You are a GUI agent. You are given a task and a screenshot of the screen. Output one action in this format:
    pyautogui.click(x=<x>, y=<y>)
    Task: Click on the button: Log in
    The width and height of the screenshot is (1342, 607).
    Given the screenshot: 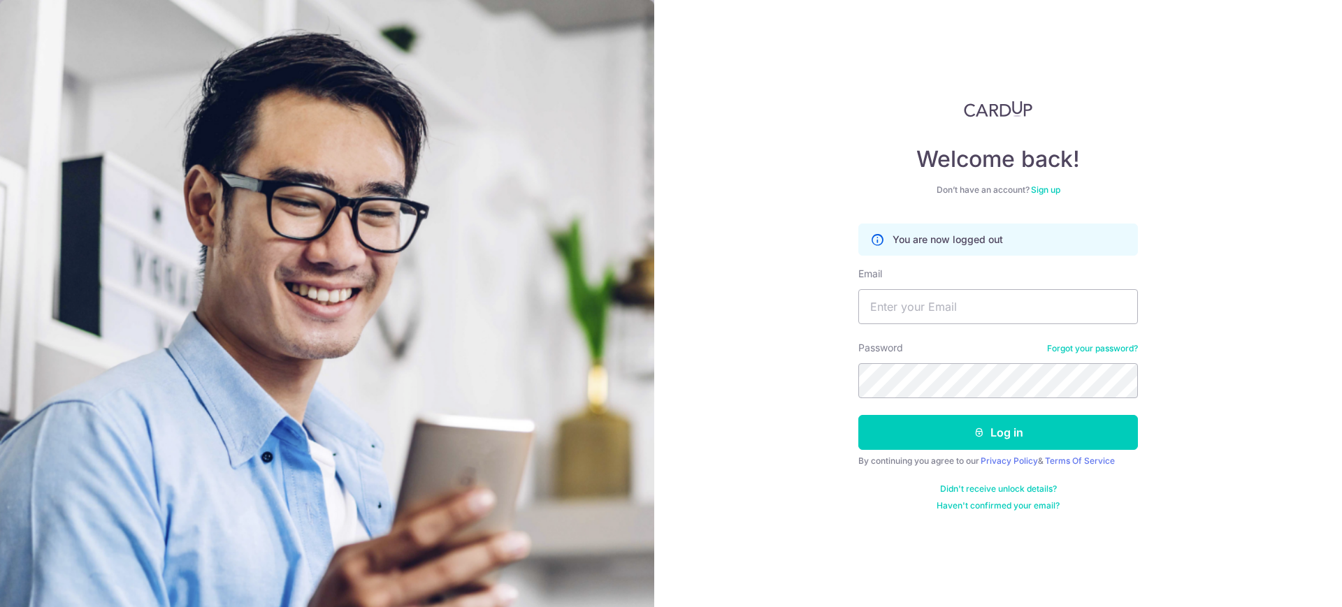 What is the action you would take?
    pyautogui.click(x=998, y=433)
    